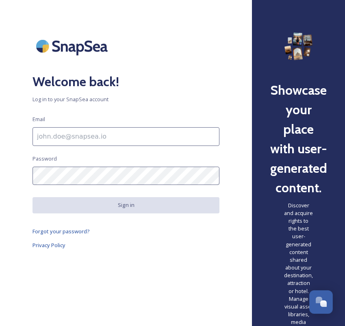  Describe the element at coordinates (298, 46) in the screenshot. I see `img: 63b42ca75bacad526042e722_Group%20154-p-800.png` at that location.